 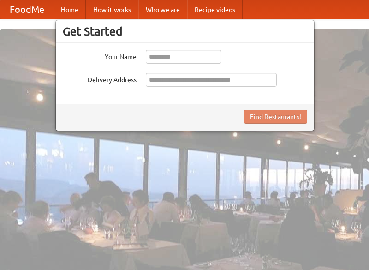 I want to click on label: Your Name, so click(x=100, y=55).